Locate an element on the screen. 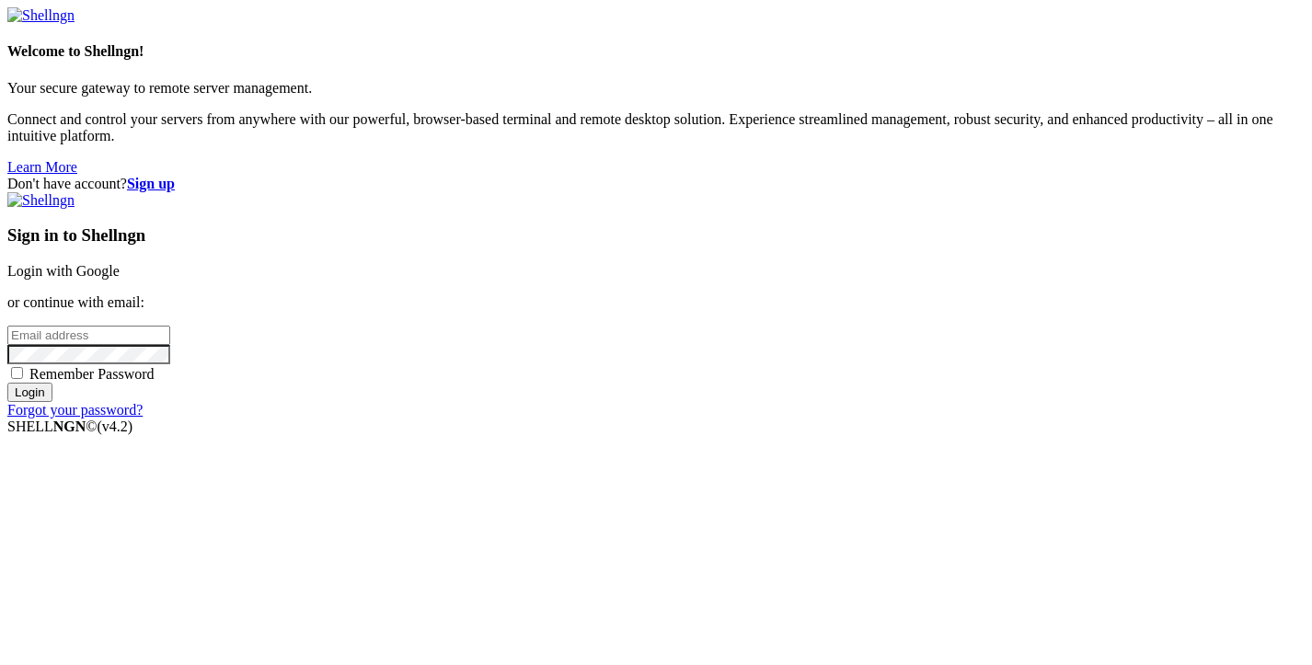  b: NGN is located at coordinates (70, 426).